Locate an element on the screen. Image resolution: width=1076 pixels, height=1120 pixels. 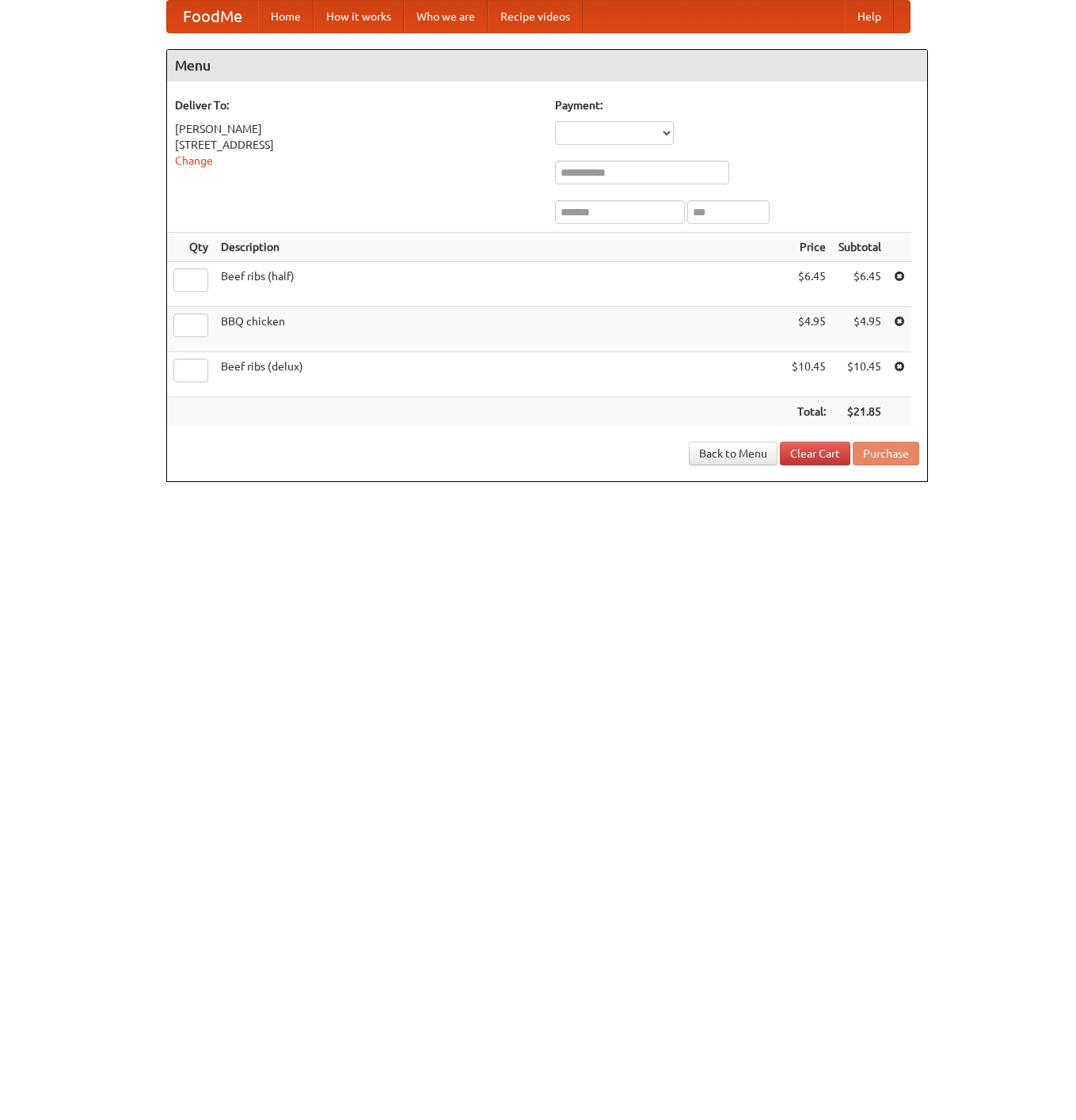
th: $21.85 is located at coordinates (859, 411).